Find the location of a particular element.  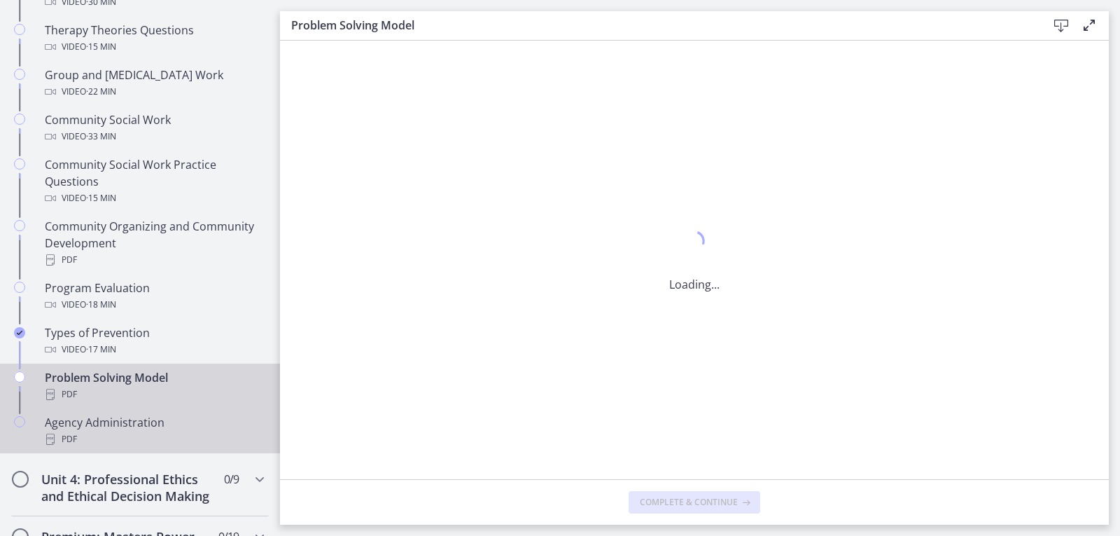

h3: Problem Solving Model is located at coordinates (658, 25).